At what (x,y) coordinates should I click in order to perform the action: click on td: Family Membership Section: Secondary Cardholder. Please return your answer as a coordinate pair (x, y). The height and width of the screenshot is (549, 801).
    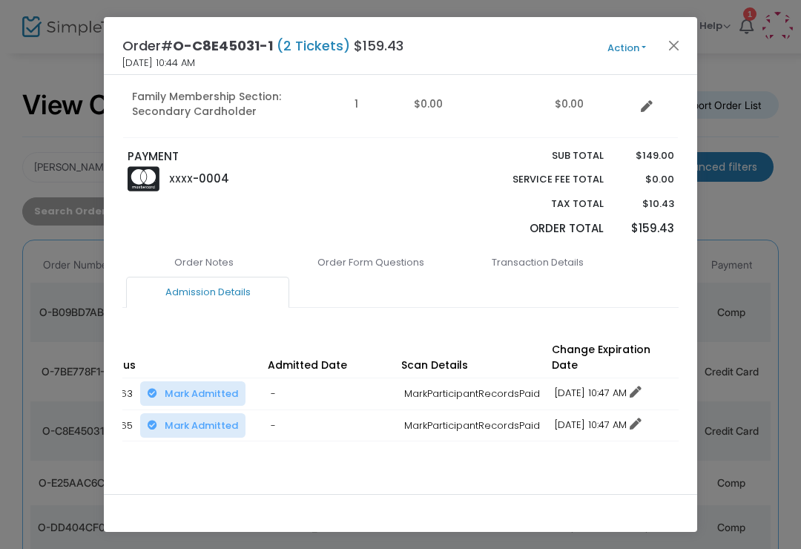
    Looking at the image, I should click on (234, 104).